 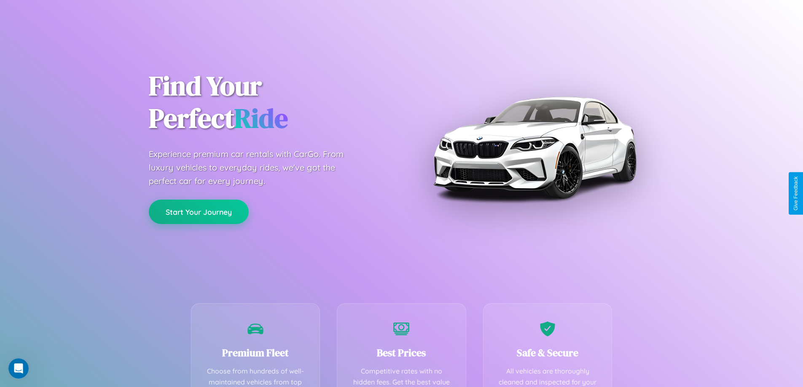 I want to click on h3: Best Prices, so click(x=401, y=353).